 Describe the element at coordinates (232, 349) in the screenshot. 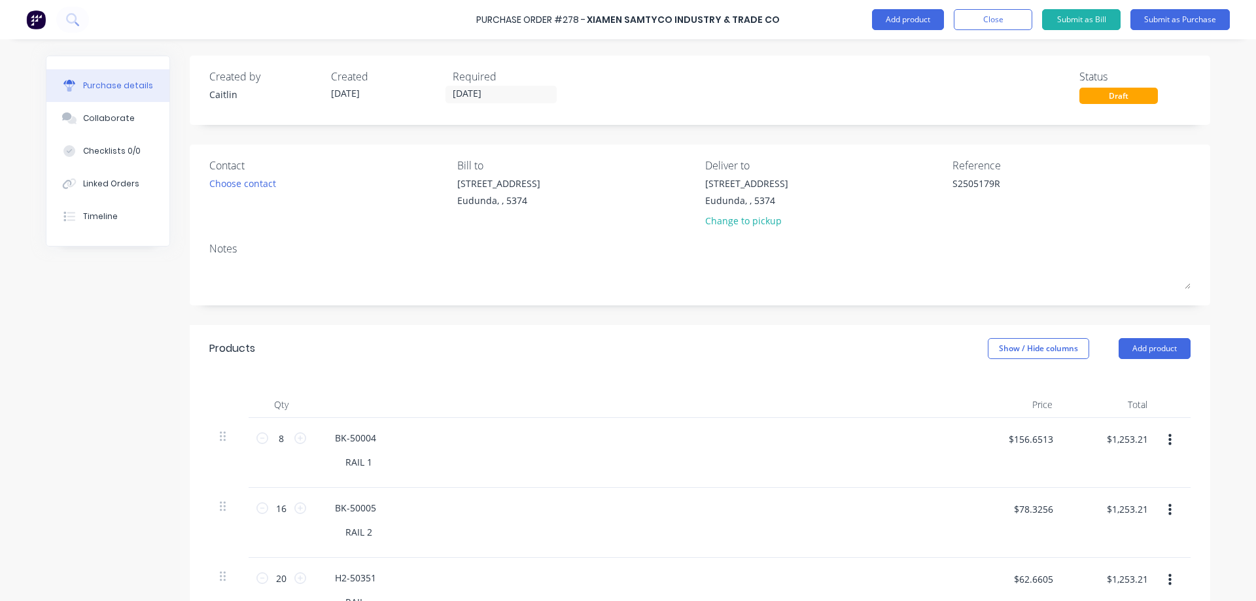

I see `div: Products` at that location.